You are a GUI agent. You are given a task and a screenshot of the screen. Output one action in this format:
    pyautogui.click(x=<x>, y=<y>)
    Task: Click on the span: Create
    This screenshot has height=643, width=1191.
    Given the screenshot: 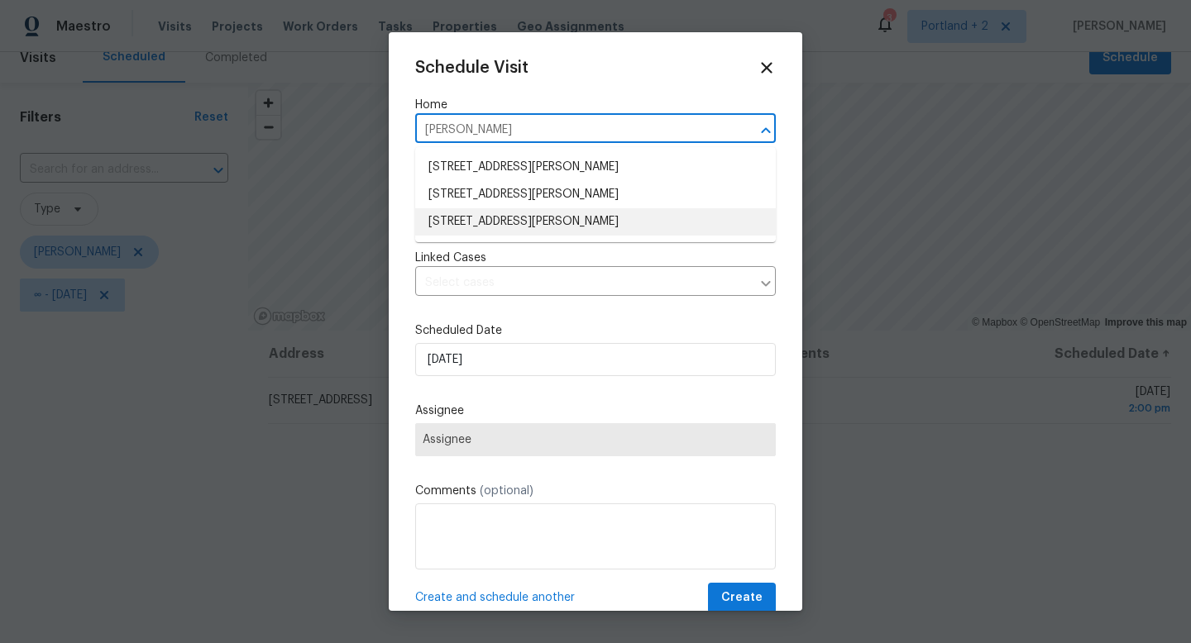 What is the action you would take?
    pyautogui.click(x=742, y=598)
    